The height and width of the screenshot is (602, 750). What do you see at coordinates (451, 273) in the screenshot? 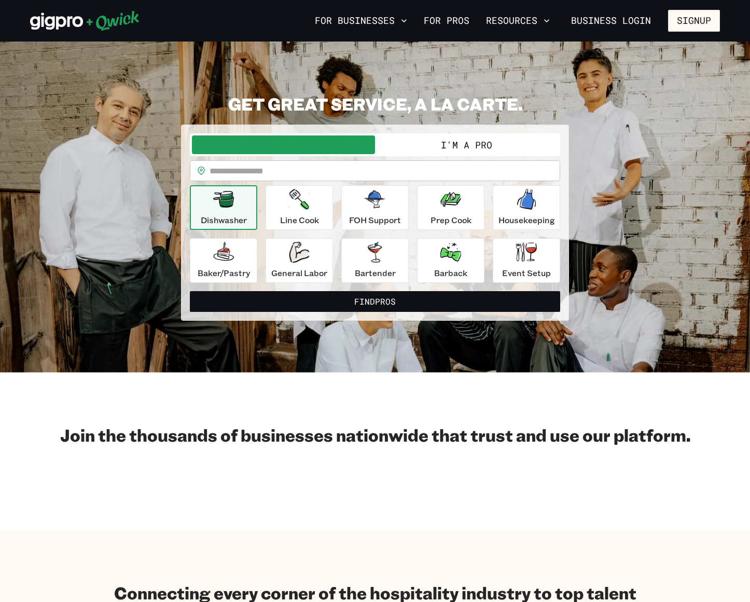
I see `p: Barback` at bounding box center [451, 273].